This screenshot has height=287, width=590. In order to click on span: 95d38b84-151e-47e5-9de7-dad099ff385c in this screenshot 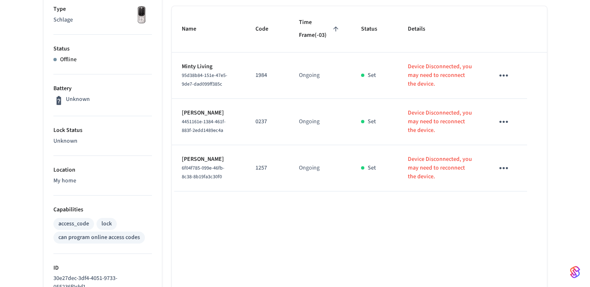, I will do `click(204, 80)`.